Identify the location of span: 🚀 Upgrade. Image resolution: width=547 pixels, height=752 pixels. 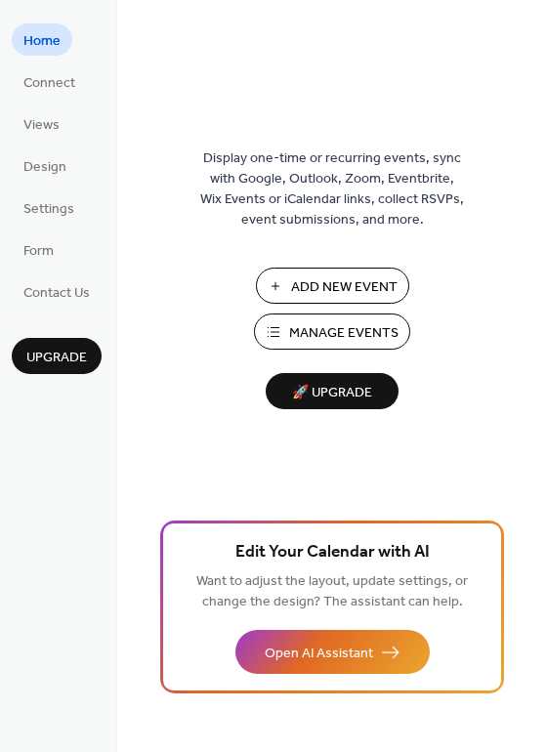
(332, 393).